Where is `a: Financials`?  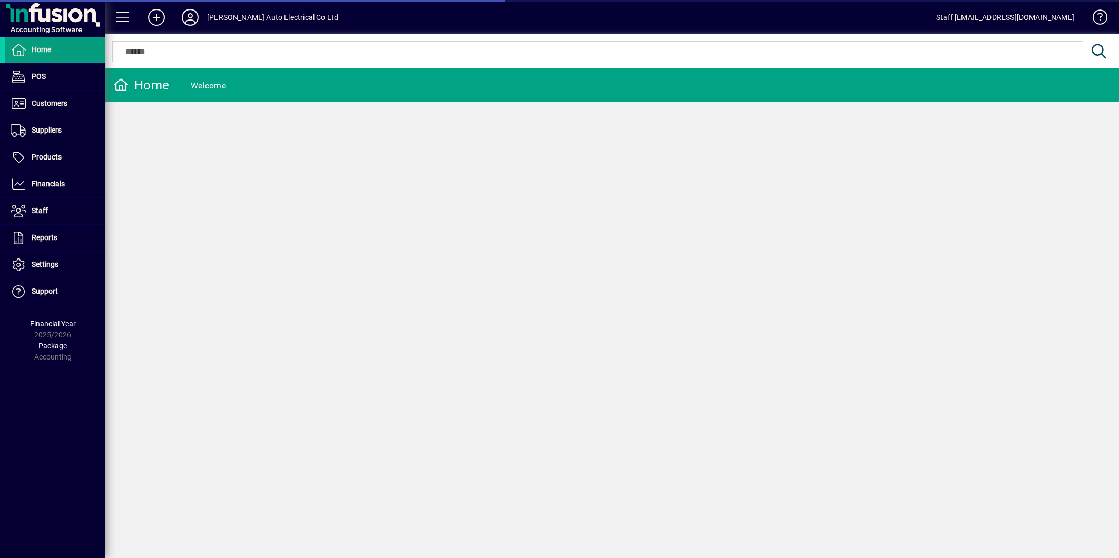 a: Financials is located at coordinates (55, 184).